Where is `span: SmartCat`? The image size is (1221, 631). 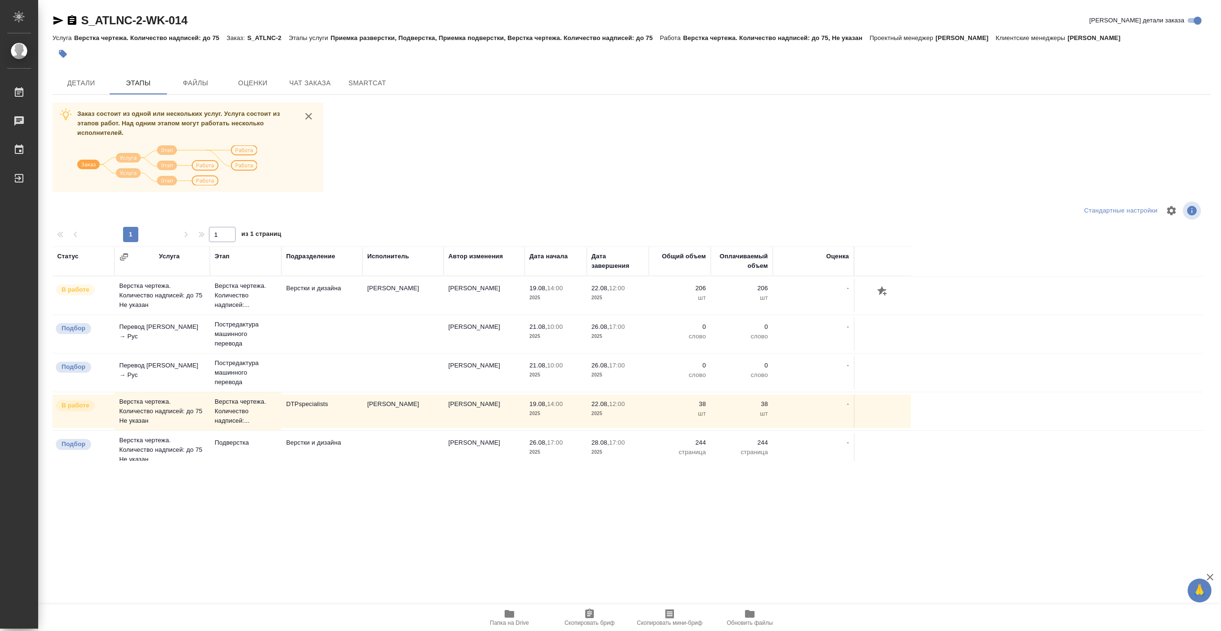
span: SmartCat is located at coordinates (367, 83).